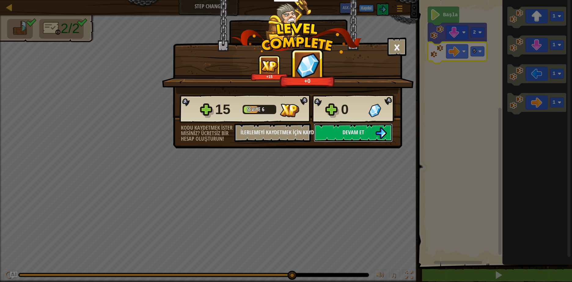  I want to click on button: Devam et, so click(353, 133).